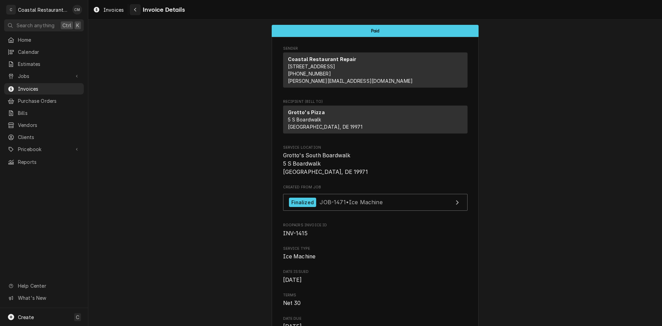  What do you see at coordinates (49, 64) in the screenshot?
I see `span: Estimates` at bounding box center [49, 64].